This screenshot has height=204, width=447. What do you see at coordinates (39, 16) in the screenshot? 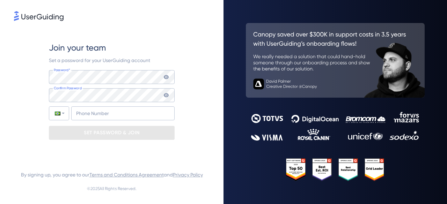
I see `img: 8faab4ba6bc7696a72372aa768b0286c.svg` at bounding box center [39, 16].